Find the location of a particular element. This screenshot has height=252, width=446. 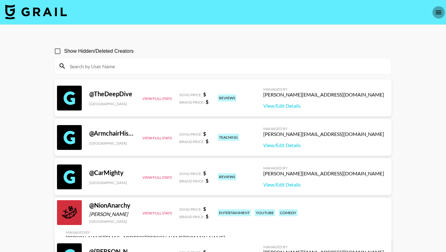

div: comedy is located at coordinates (288, 212).